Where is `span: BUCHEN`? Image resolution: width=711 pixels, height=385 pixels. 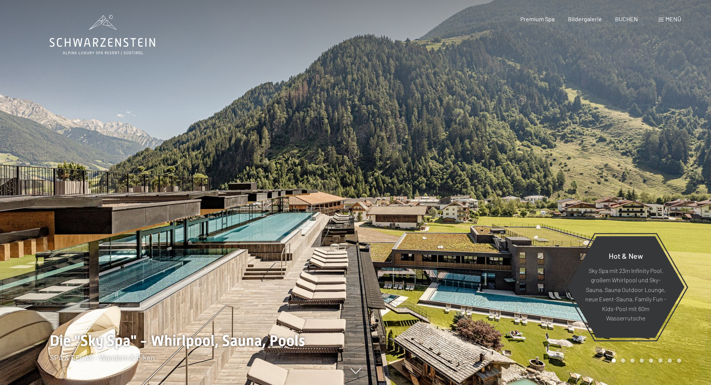 span: BUCHEN is located at coordinates (626, 19).